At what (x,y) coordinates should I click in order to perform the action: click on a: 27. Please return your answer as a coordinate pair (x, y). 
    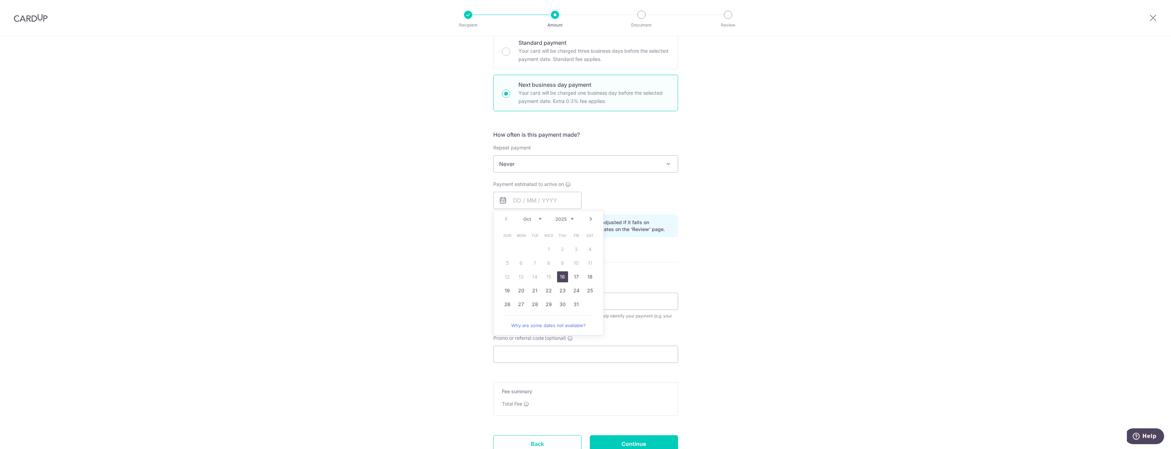
    Looking at the image, I should click on (521, 305).